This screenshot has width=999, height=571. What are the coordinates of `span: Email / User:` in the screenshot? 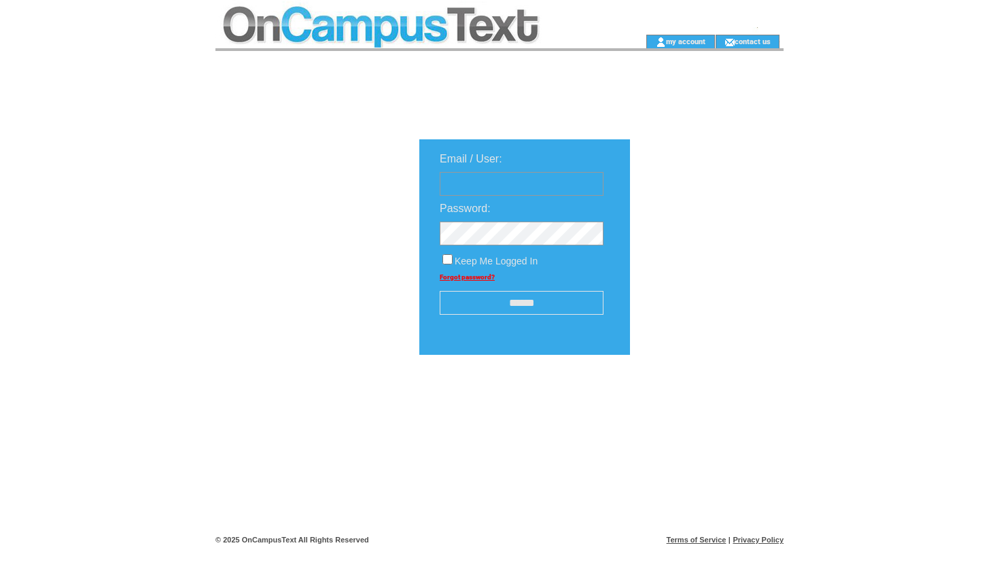 It's located at (471, 158).